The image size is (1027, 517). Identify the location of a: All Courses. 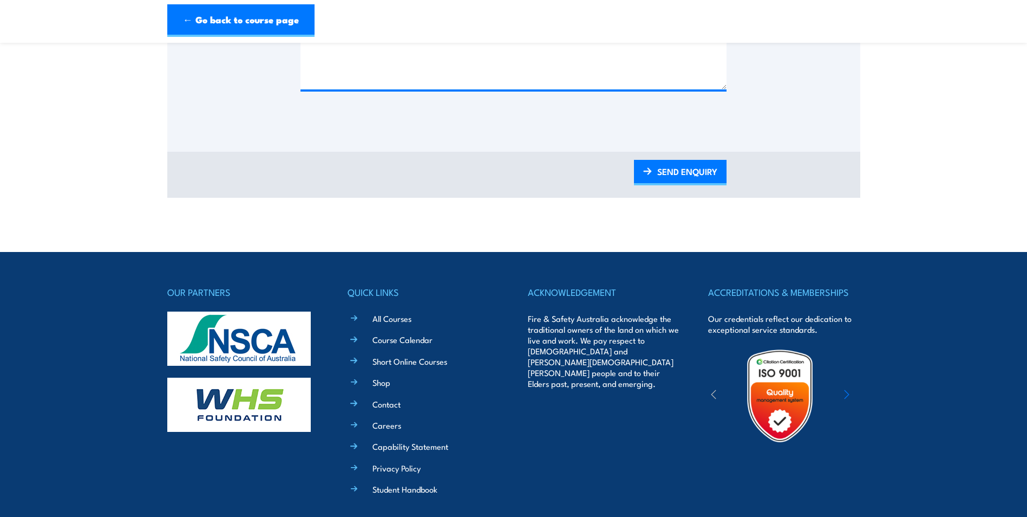
(392, 318).